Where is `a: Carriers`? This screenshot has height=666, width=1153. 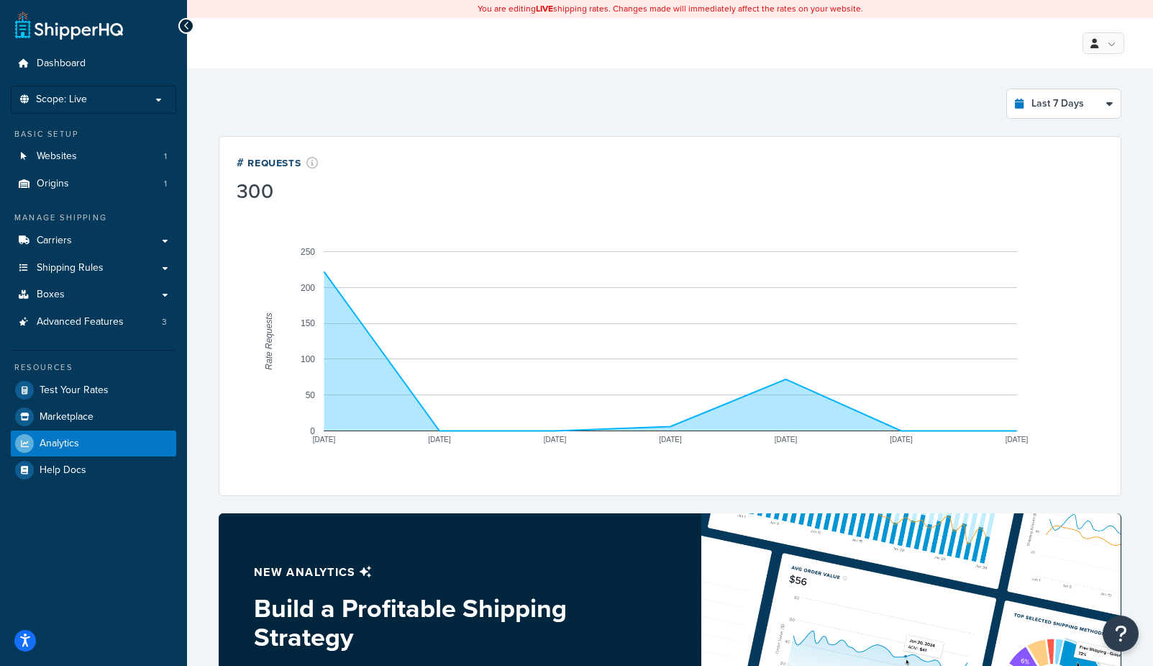 a: Carriers is located at coordinates (94, 240).